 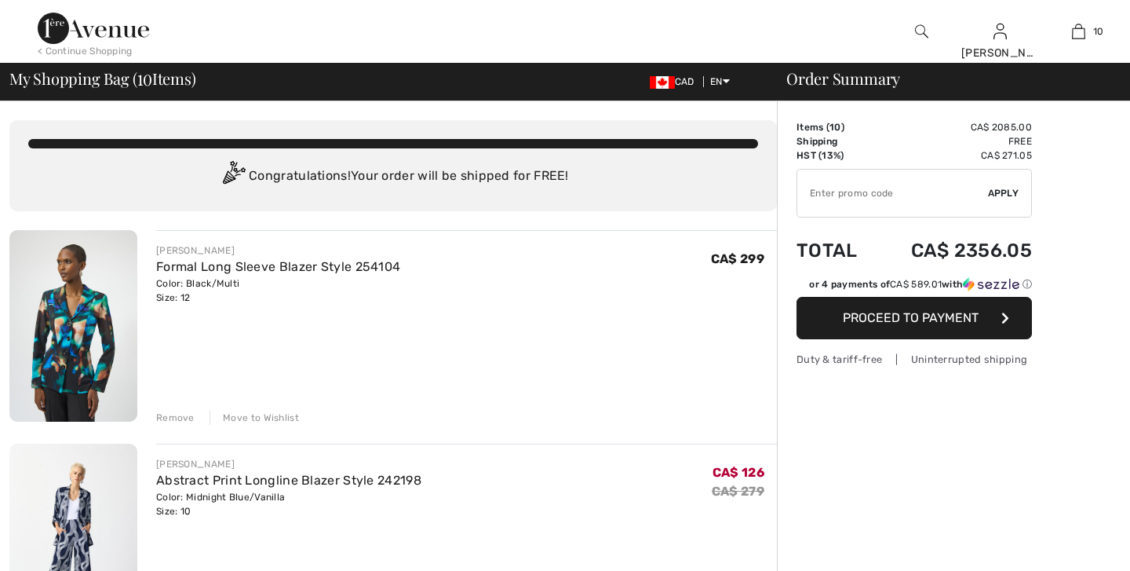 I want to click on td: Total, so click(x=836, y=250).